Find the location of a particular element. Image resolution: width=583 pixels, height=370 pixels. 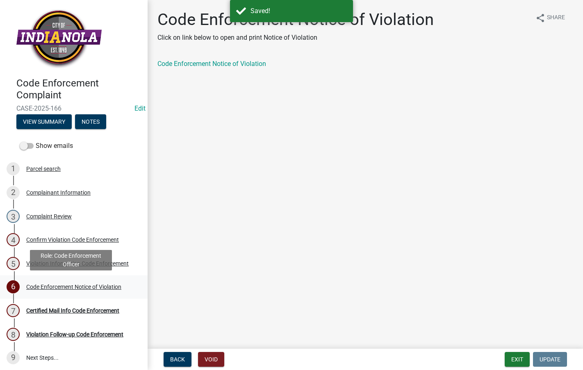

div: Certified Mail Info Code Enforcement is located at coordinates (73, 311).